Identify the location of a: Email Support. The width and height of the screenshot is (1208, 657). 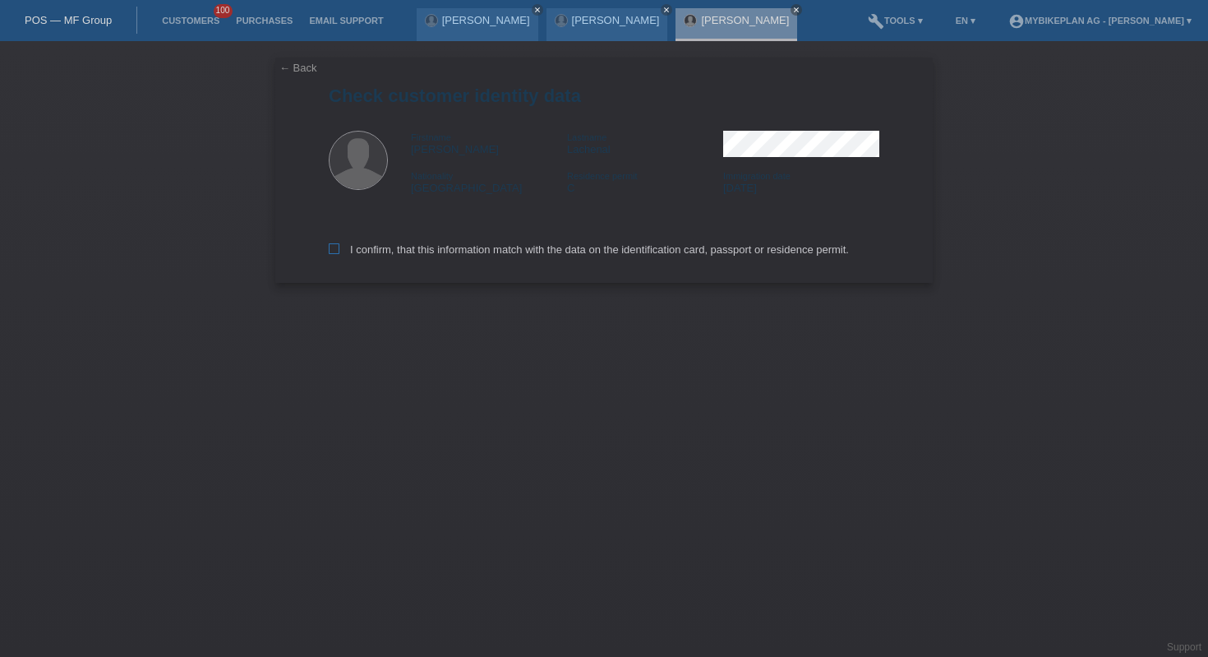
(346, 21).